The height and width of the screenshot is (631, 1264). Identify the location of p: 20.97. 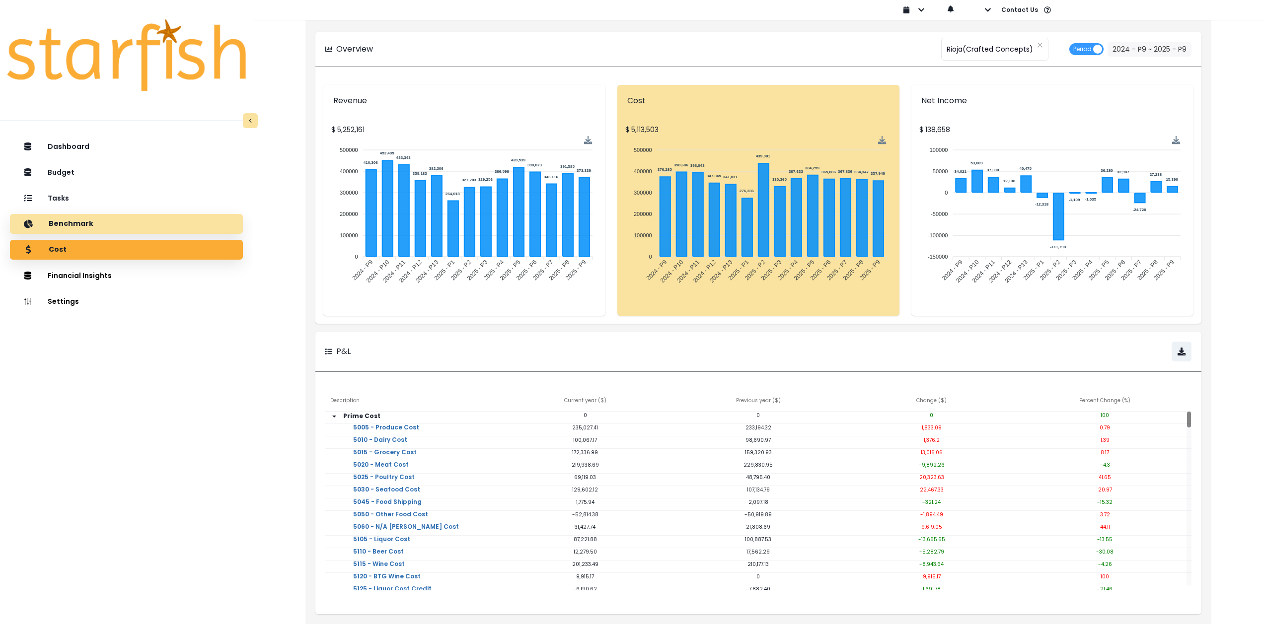
(1104, 490).